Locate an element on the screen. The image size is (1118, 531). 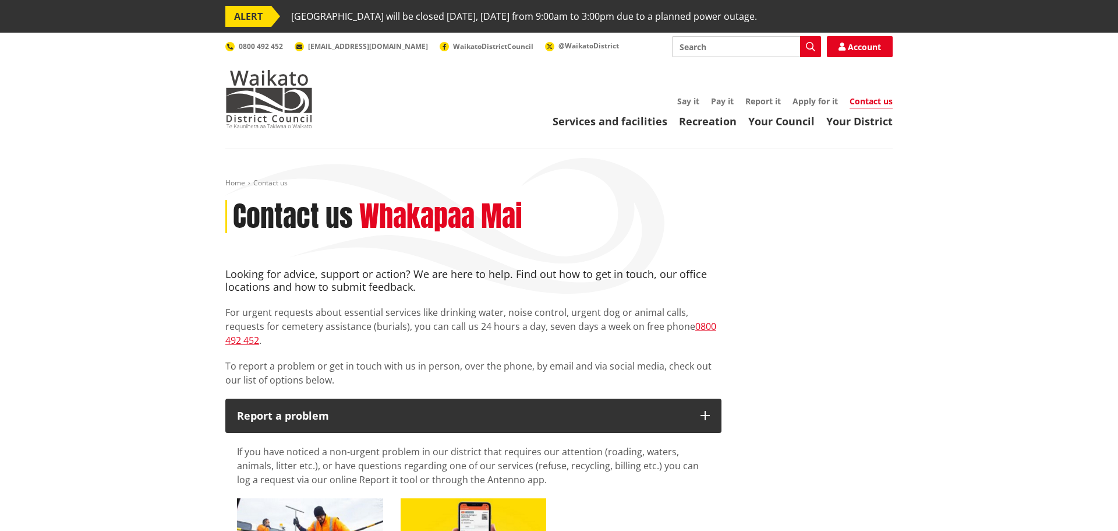
a: Your District is located at coordinates (860, 121).